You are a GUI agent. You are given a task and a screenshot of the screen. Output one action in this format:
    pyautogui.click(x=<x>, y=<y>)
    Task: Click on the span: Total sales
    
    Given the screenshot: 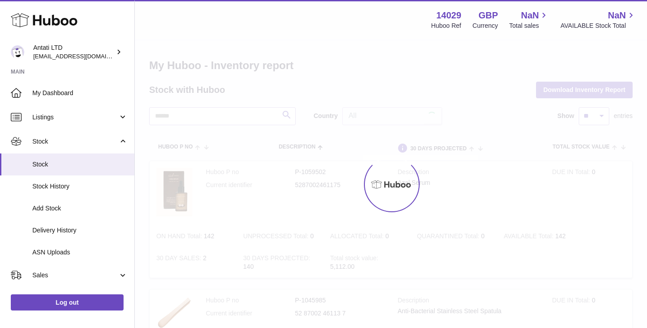 What is the action you would take?
    pyautogui.click(x=528, y=26)
    